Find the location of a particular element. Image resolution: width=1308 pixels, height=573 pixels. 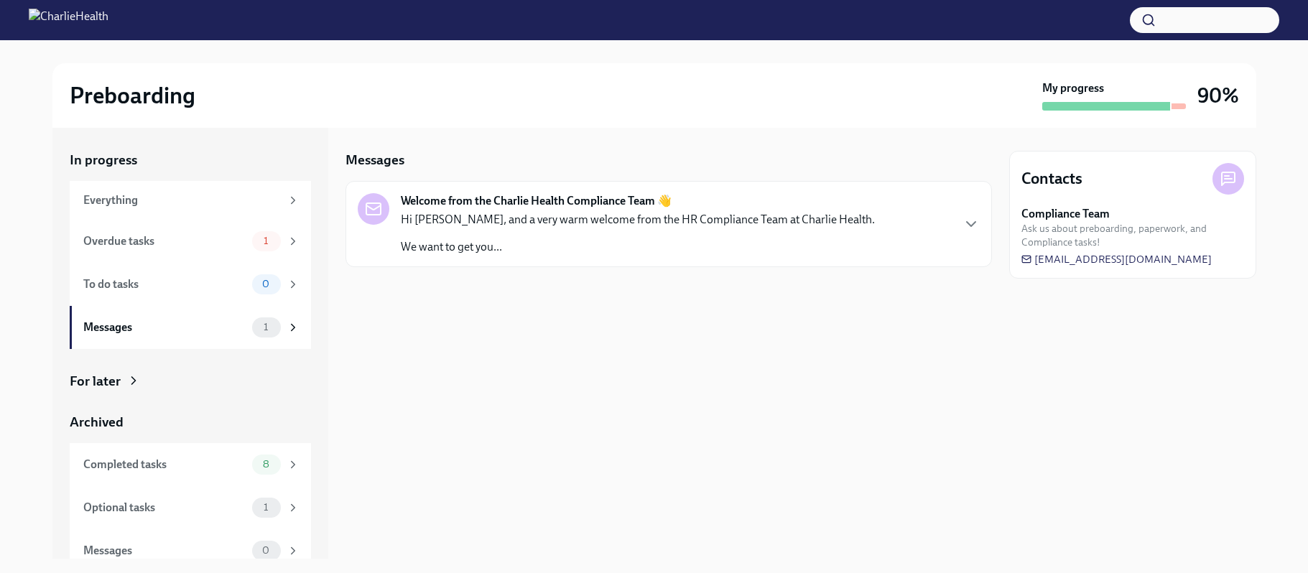

a: Messages1 is located at coordinates (190, 328).